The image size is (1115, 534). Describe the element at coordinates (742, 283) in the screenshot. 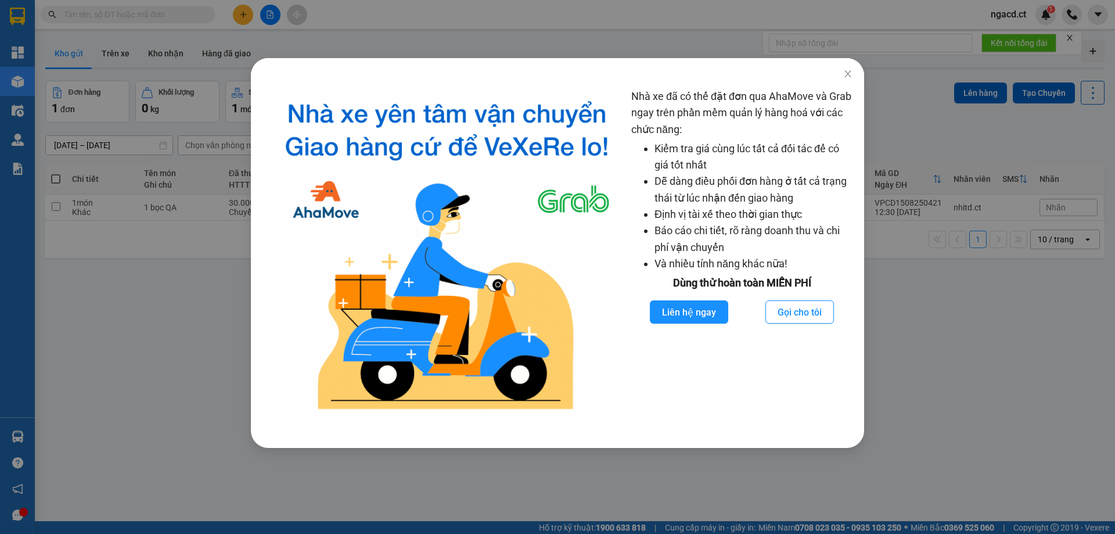

I see `div: Dùng thử hoàn toàn MIỄN PHÍ` at that location.